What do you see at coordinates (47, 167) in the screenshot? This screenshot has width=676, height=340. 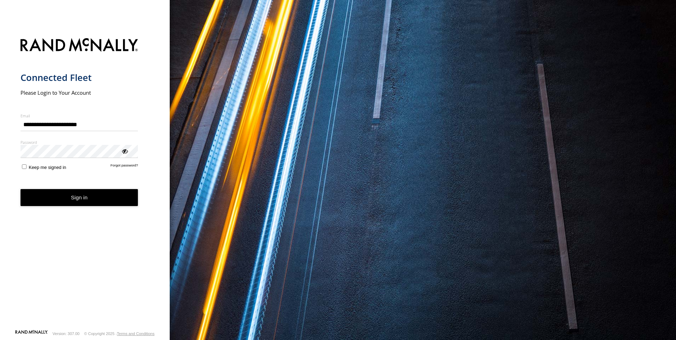 I see `span: Keep me signed in` at bounding box center [47, 167].